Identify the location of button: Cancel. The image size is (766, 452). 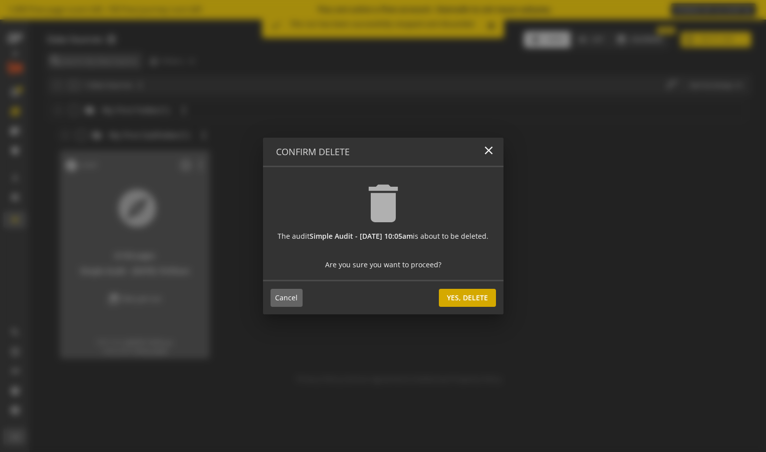
(286, 298).